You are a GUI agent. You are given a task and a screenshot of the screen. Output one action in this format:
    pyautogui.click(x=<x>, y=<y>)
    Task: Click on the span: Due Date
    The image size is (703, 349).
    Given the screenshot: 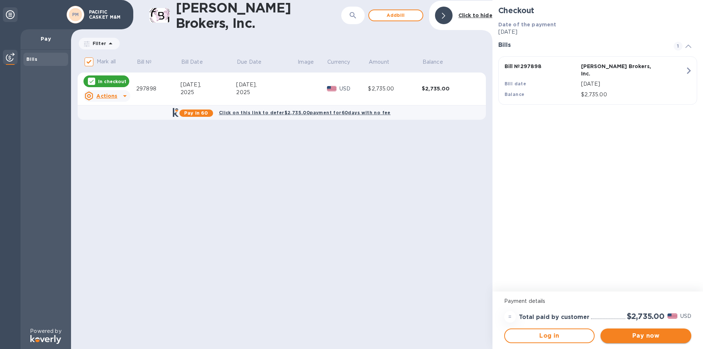 What is the action you would take?
    pyautogui.click(x=254, y=62)
    